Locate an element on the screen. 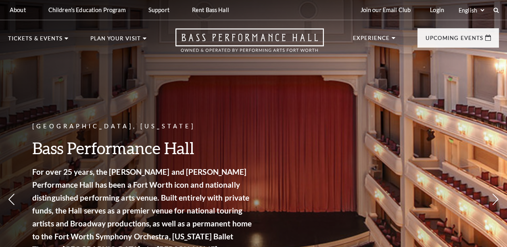 This screenshot has width=507, height=247. p: Tickets & Events is located at coordinates (35, 41).